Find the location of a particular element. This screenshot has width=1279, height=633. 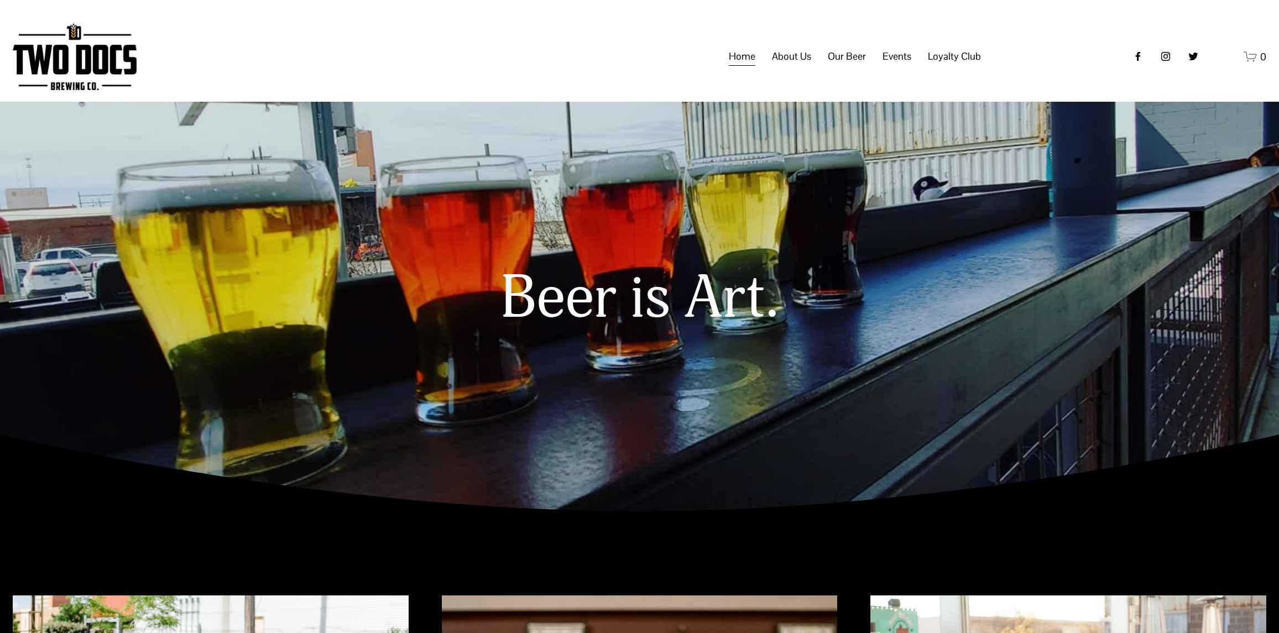

span: Events is located at coordinates (897, 56).